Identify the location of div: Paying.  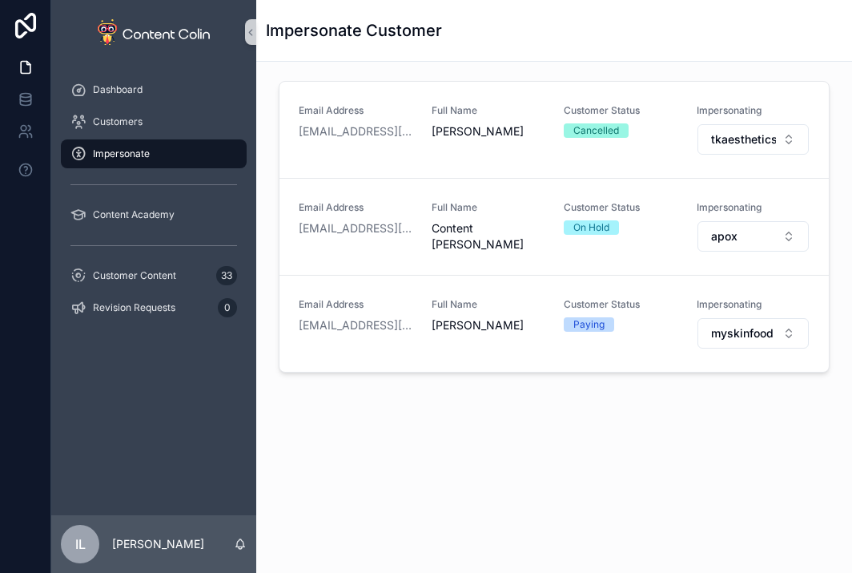
(589, 324).